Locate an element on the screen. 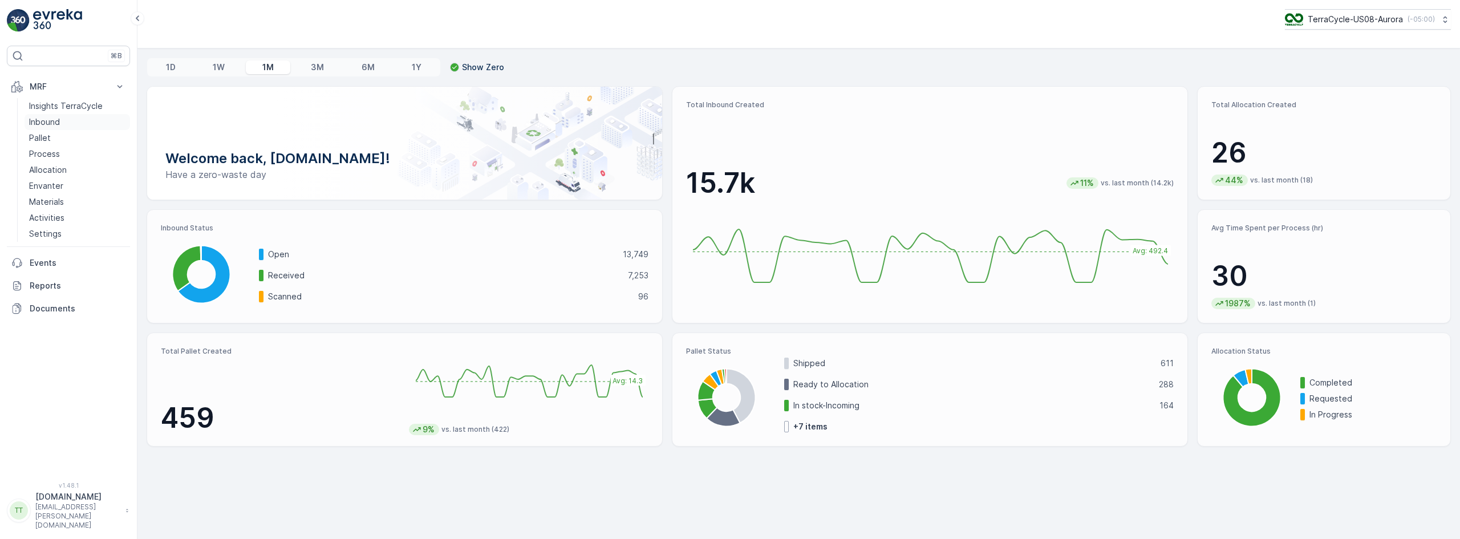 Image resolution: width=1460 pixels, height=539 pixels. a: Reports is located at coordinates (68, 286).